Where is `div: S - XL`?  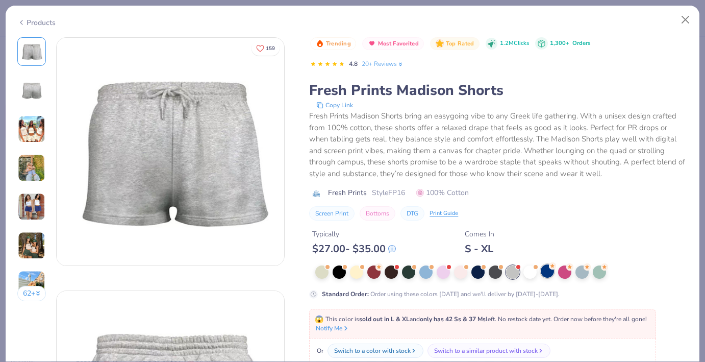 div: S - XL is located at coordinates (479, 248).